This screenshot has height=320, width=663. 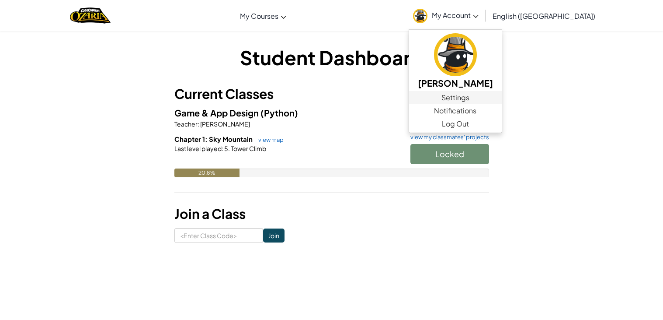 I want to click on span: Game & App Design, so click(x=217, y=112).